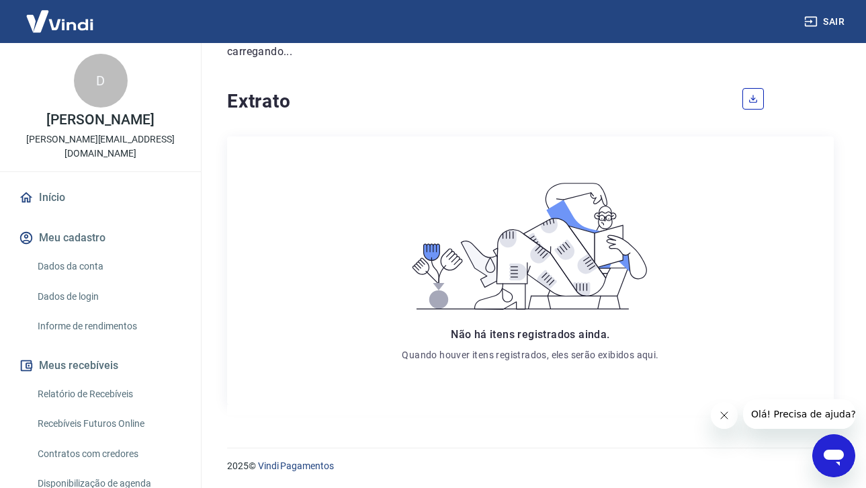 This screenshot has width=866, height=488. Describe the element at coordinates (477, 102) in the screenshot. I see `h4: Extrato` at that location.